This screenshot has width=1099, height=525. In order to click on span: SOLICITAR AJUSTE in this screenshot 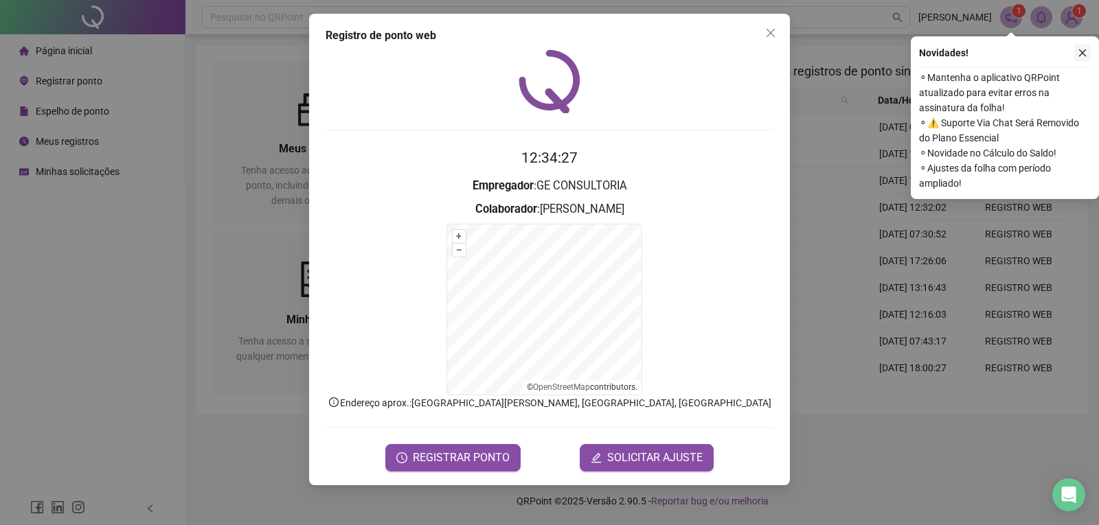, I will do `click(655, 458)`.